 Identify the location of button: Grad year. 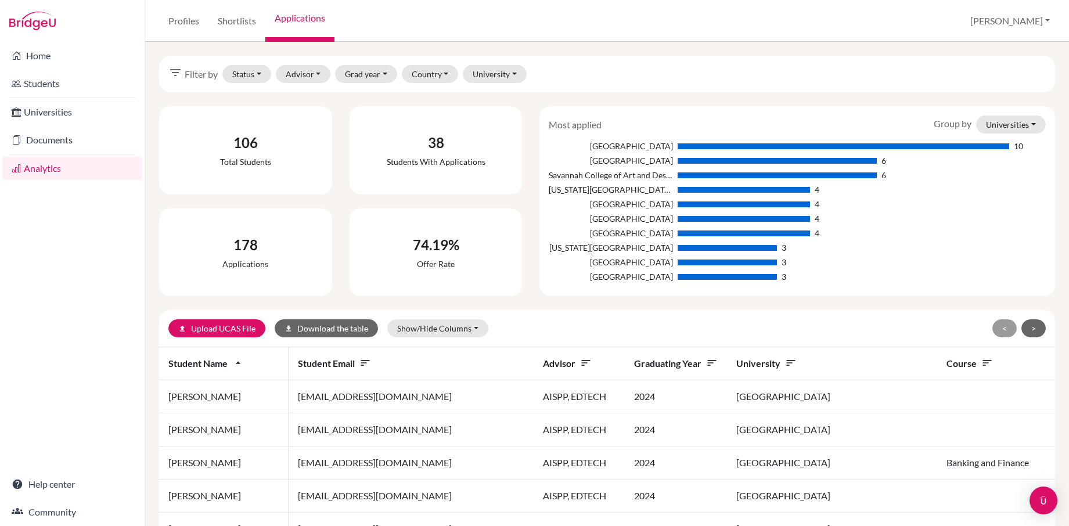
(366, 74).